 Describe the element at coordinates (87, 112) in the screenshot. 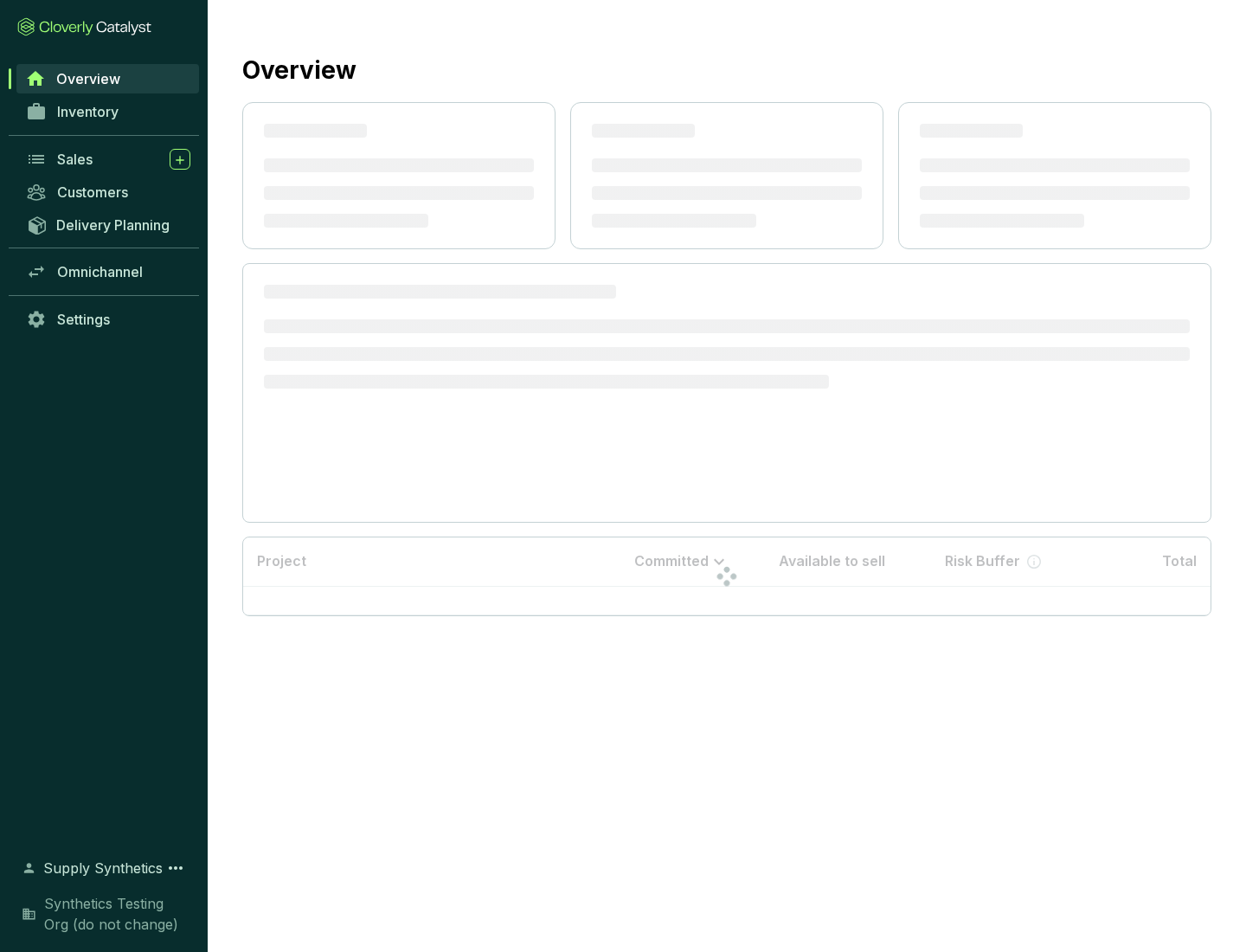

I see `span: Inventory` at that location.